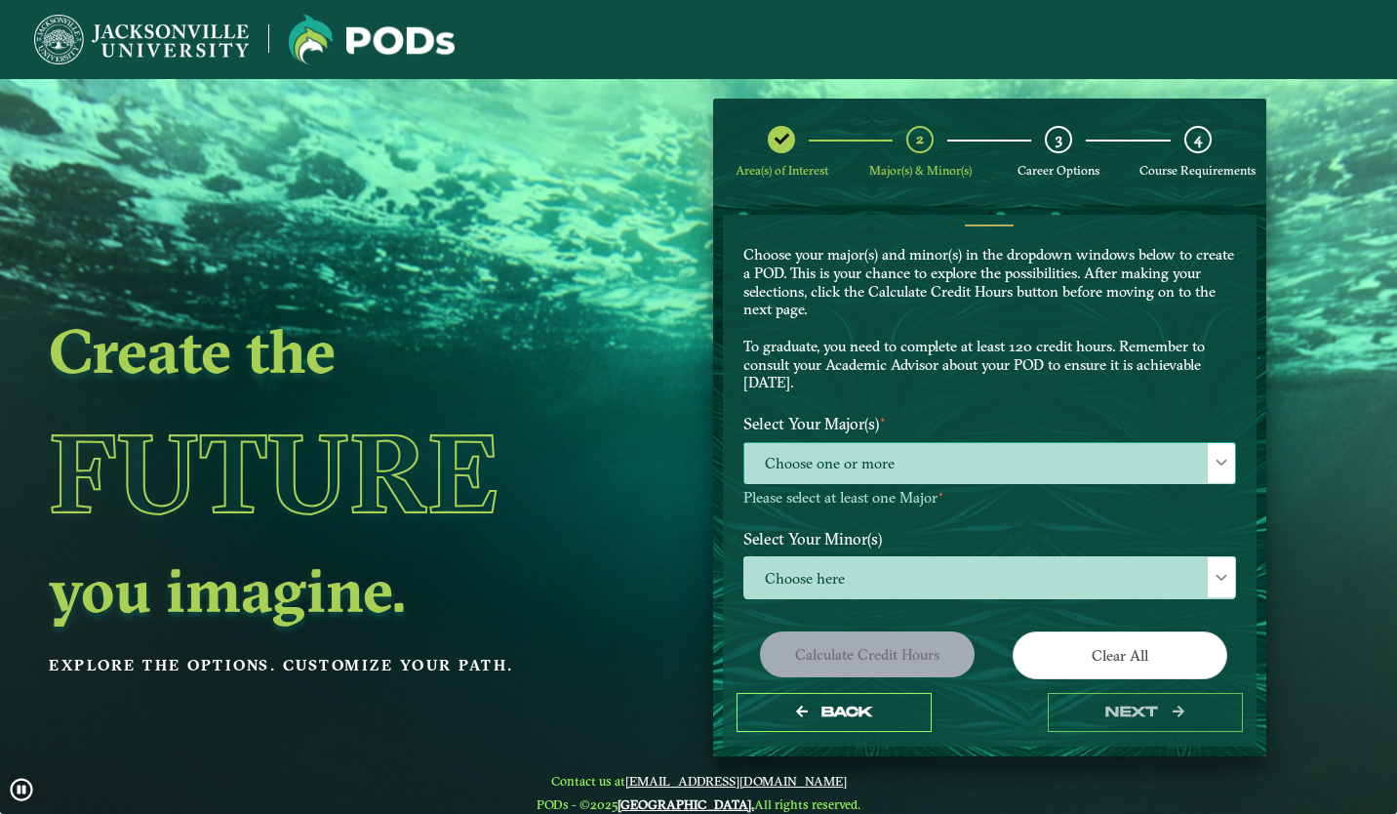 This screenshot has width=1397, height=814. Describe the element at coordinates (989, 498) in the screenshot. I see `p: Please select at least one Major` at that location.